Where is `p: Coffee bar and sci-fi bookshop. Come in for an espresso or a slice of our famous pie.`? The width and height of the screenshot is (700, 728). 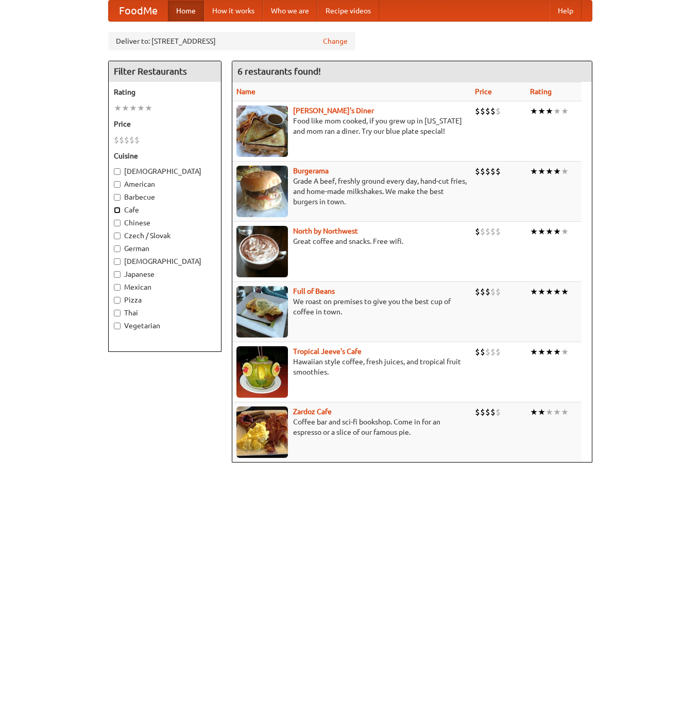
p: Coffee bar and sci-fi bookshop. Come in for an espresso or a slice of our famous pie. is located at coordinates (351, 427).